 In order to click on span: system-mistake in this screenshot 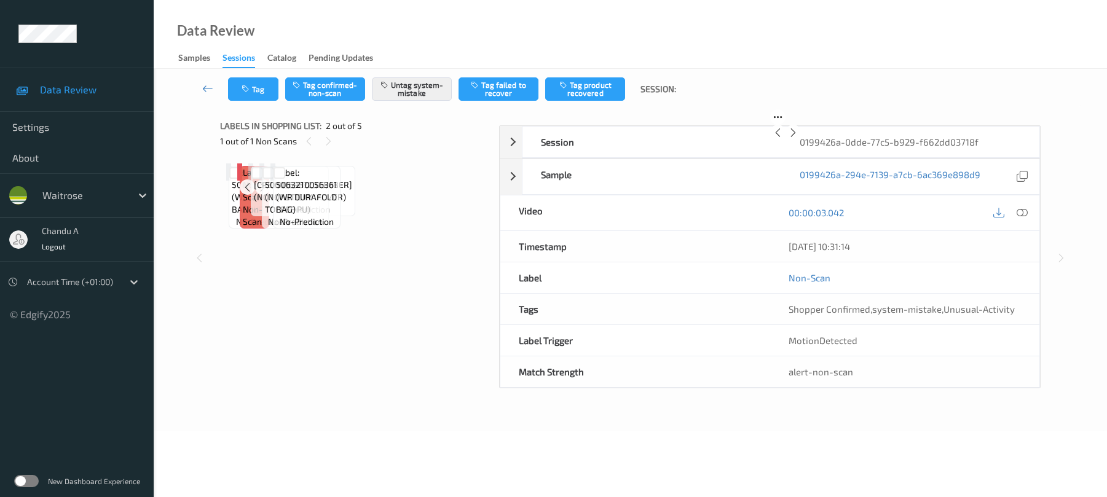, I will do `click(907, 309)`.